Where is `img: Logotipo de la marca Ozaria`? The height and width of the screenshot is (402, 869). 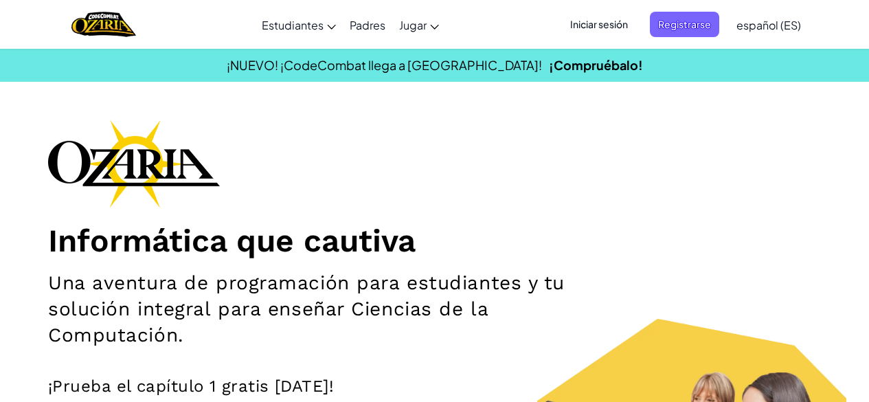
img: Logotipo de la marca Ozaria is located at coordinates (134, 163).